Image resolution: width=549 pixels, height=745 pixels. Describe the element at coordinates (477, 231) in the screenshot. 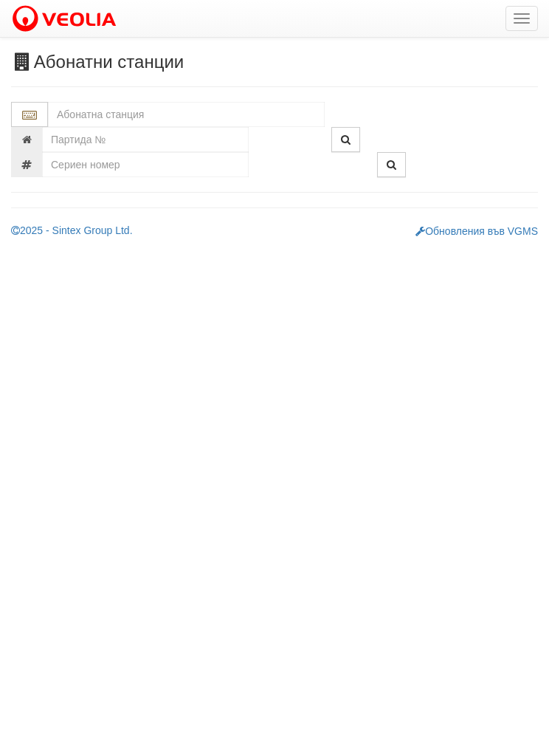

I see `a: Обновления във VGMS` at that location.